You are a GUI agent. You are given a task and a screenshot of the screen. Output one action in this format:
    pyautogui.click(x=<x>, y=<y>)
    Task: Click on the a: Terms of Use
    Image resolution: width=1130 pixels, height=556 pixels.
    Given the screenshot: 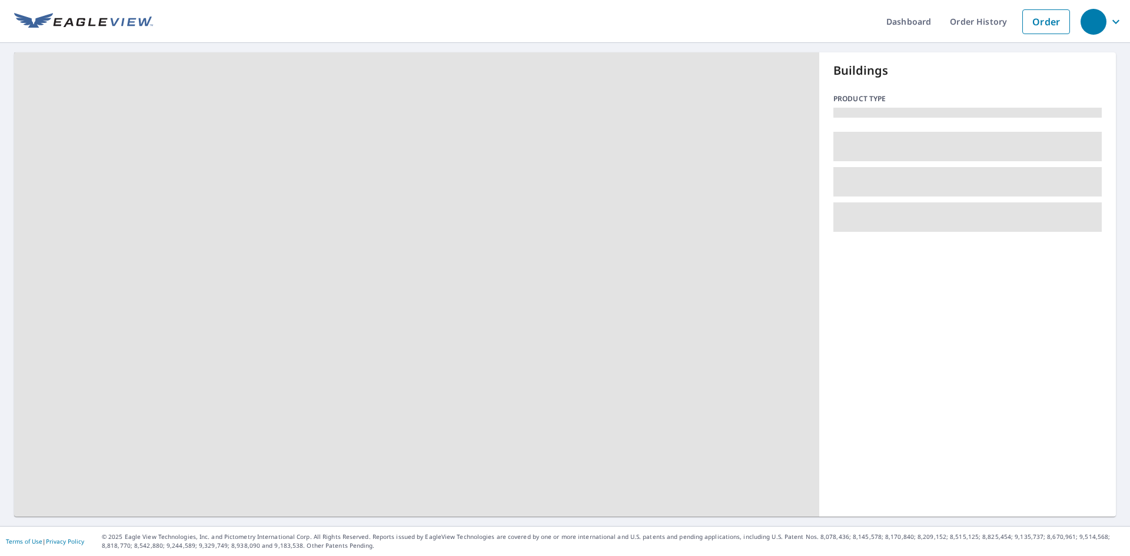 What is the action you would take?
    pyautogui.click(x=24, y=541)
    